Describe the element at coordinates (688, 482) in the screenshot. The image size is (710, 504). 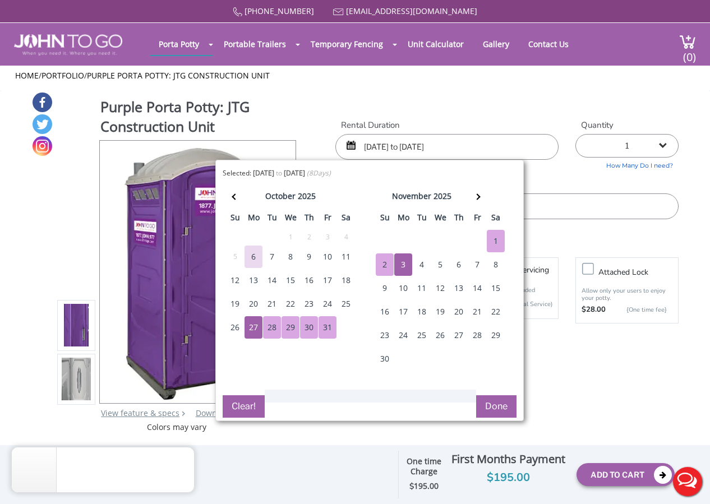
I see `button: Live Chat` at that location.